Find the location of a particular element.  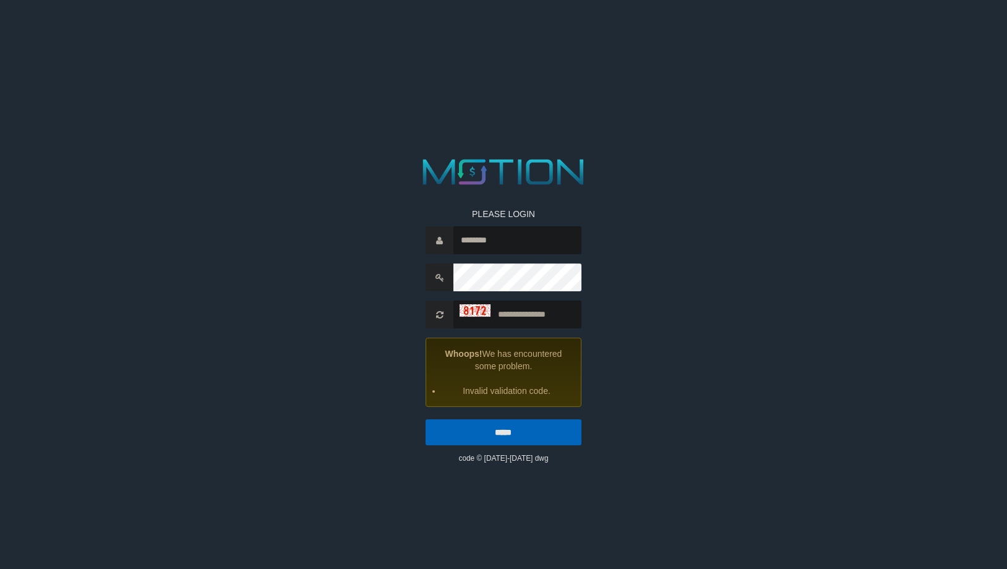

p: PLEASE LOGIN is located at coordinates (503, 214).